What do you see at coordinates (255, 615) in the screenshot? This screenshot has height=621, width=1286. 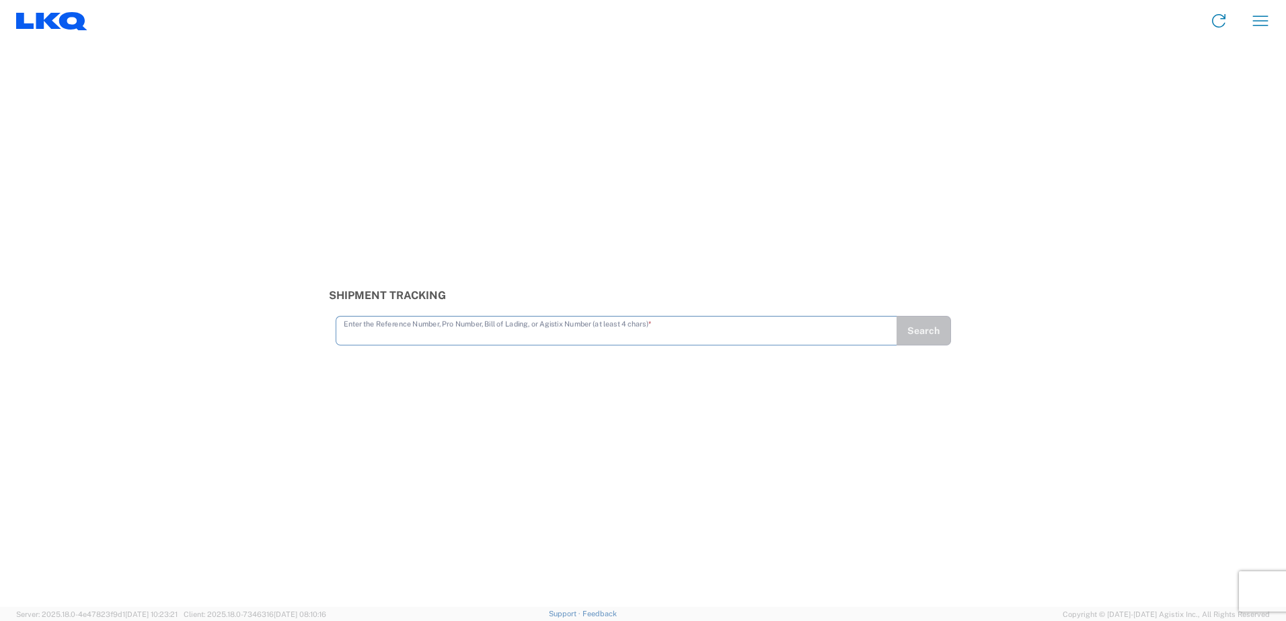 I see `span: Client: 2025.18.0-7346316` at bounding box center [255, 615].